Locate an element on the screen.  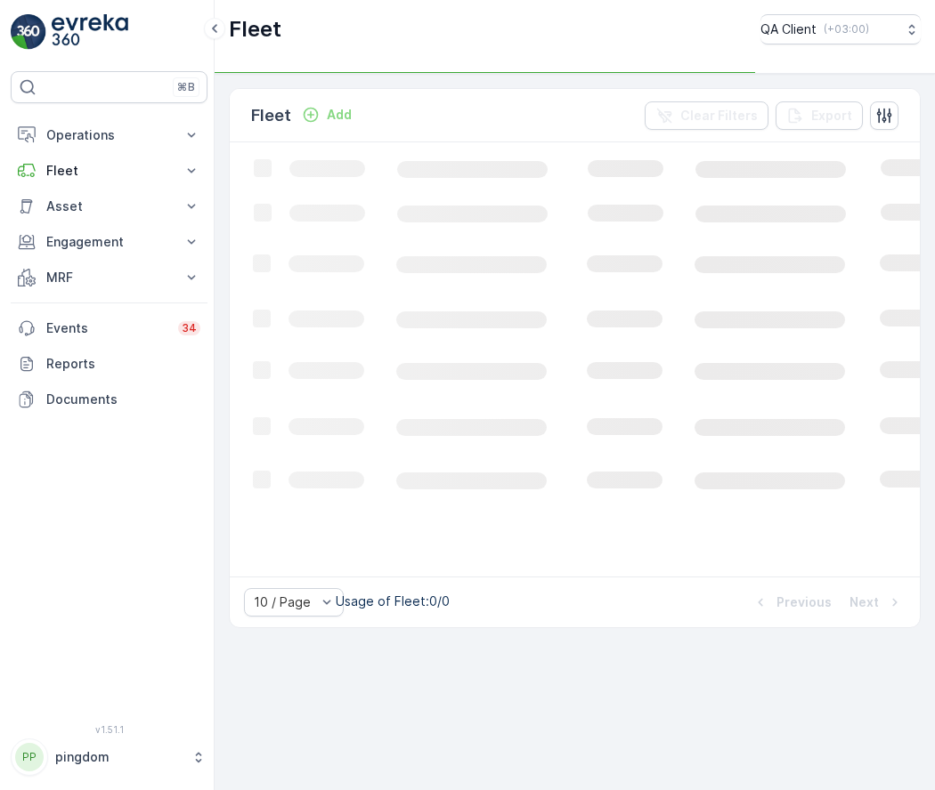
a: Documents is located at coordinates (109, 400).